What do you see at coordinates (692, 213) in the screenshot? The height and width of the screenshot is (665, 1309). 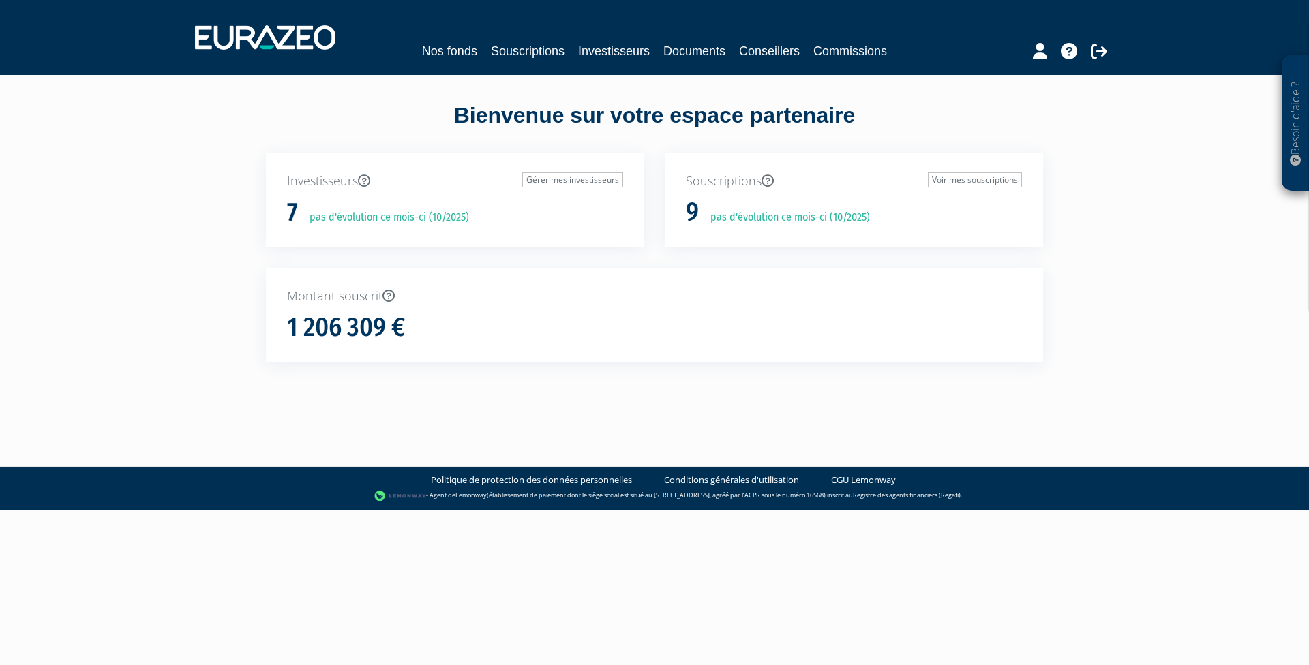 I see `h1: 9` at bounding box center [692, 213].